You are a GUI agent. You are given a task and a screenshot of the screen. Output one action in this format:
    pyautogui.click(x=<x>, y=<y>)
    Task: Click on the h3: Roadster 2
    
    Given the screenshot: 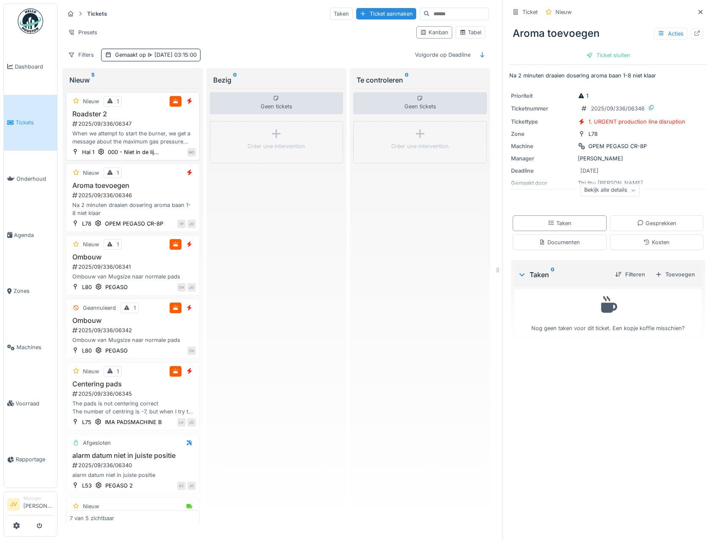 What is the action you would take?
    pyautogui.click(x=133, y=114)
    